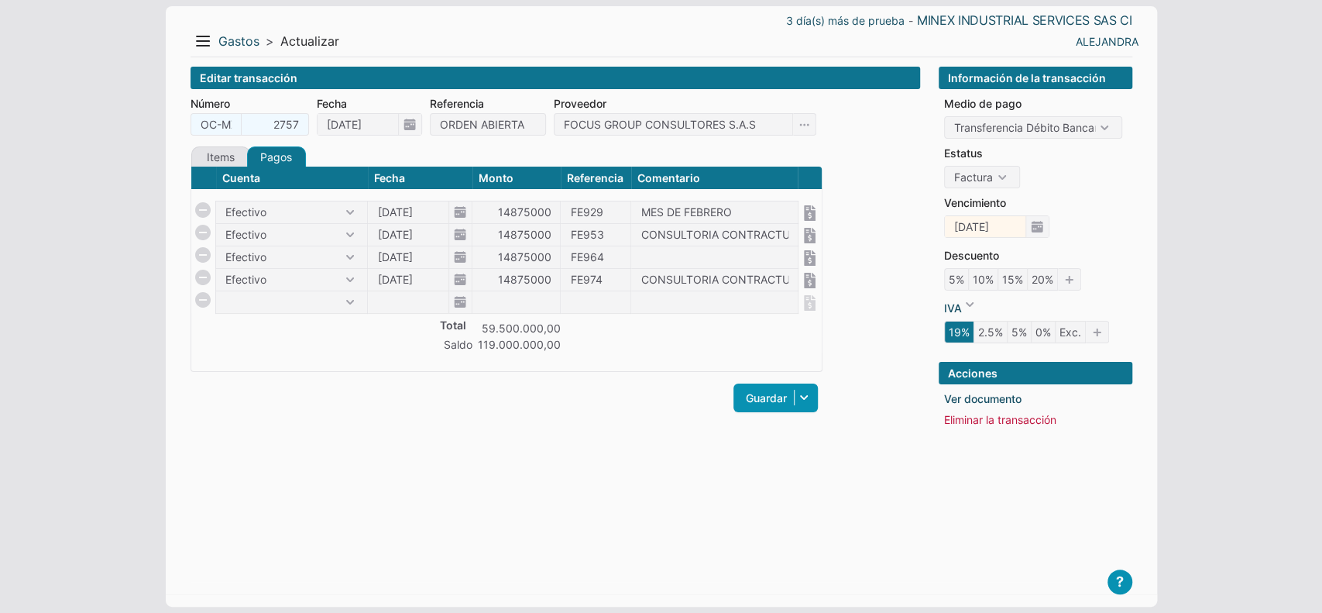 The image size is (1322, 613). Describe the element at coordinates (1035, 77) in the screenshot. I see `div: Información de la transacción` at that location.